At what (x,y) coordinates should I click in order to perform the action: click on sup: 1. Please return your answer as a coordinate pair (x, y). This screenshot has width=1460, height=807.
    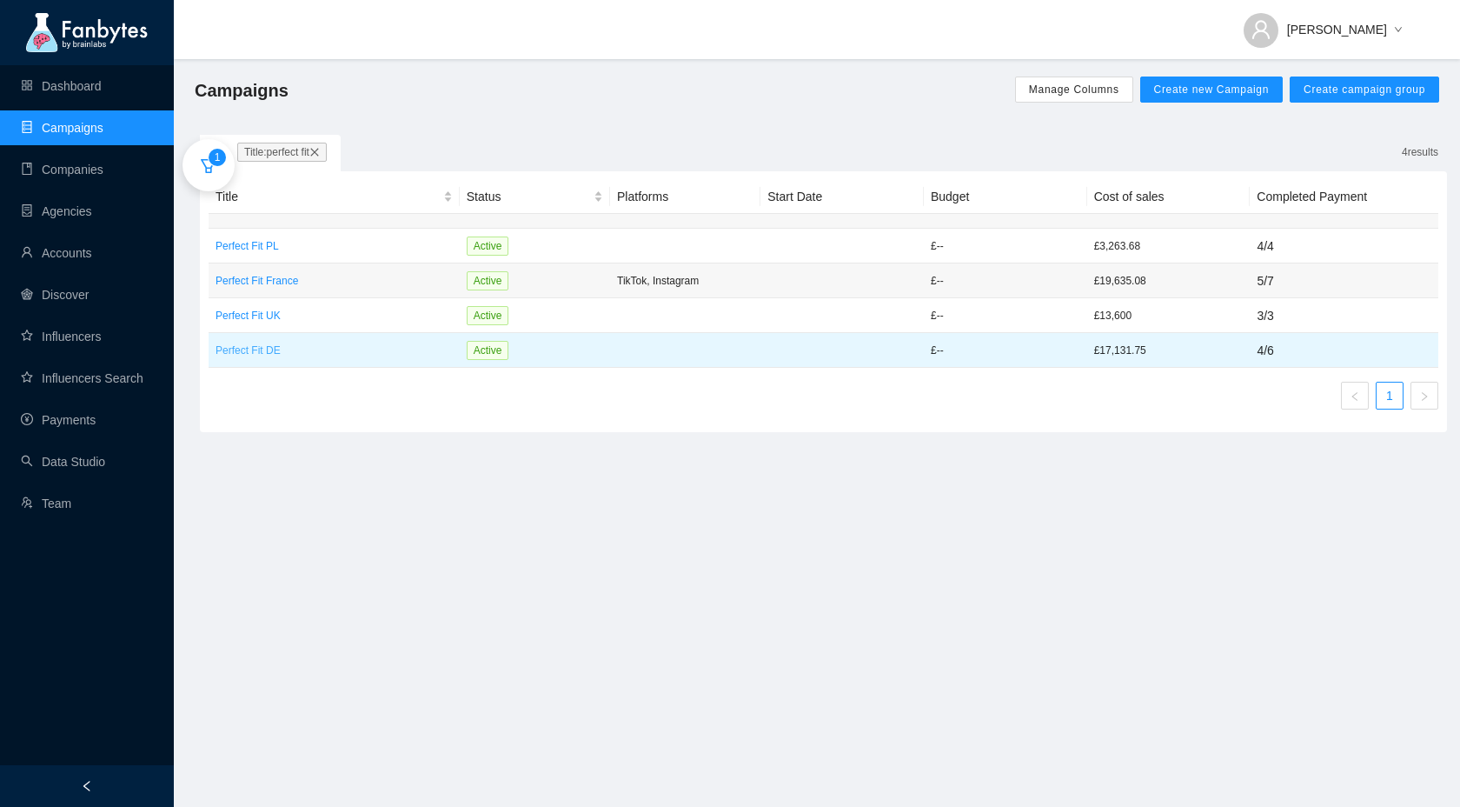
    Looking at the image, I should click on (217, 157).